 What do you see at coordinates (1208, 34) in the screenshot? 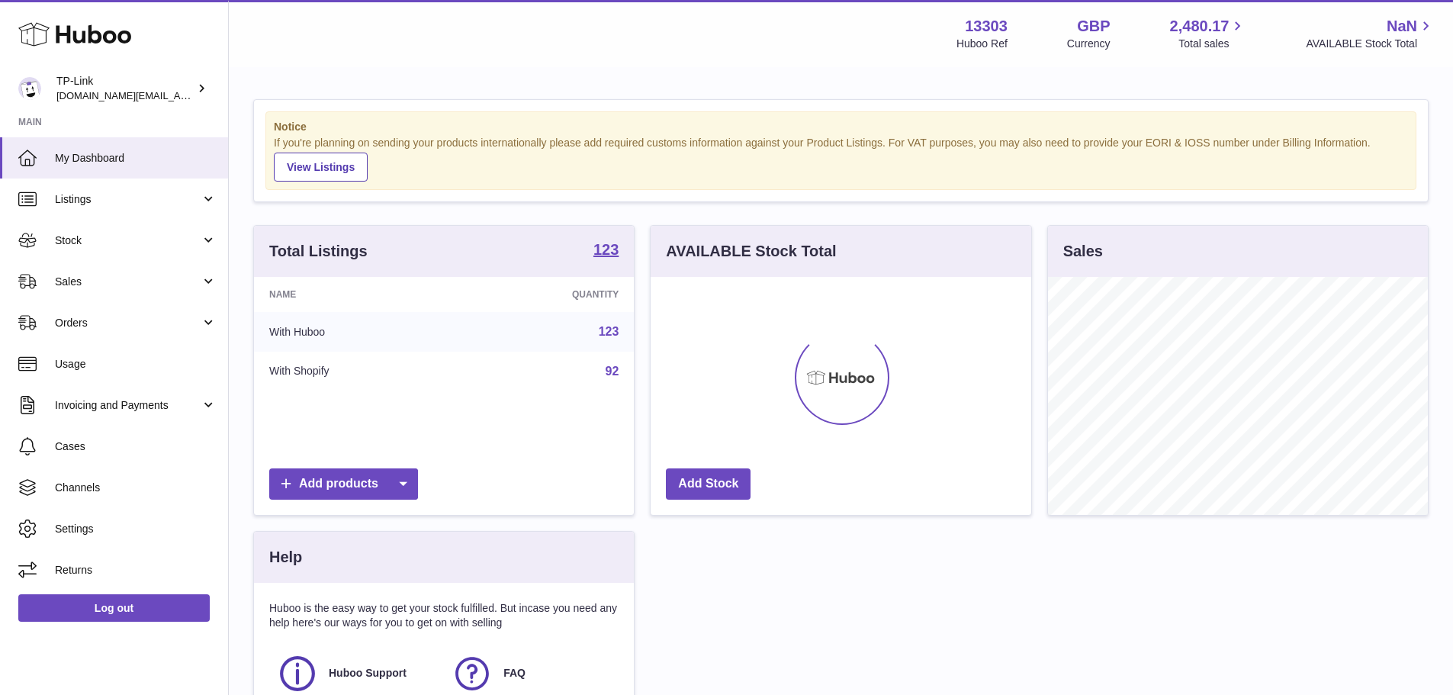
I see `a: 2,480.17 Total sales` at bounding box center [1208, 34].